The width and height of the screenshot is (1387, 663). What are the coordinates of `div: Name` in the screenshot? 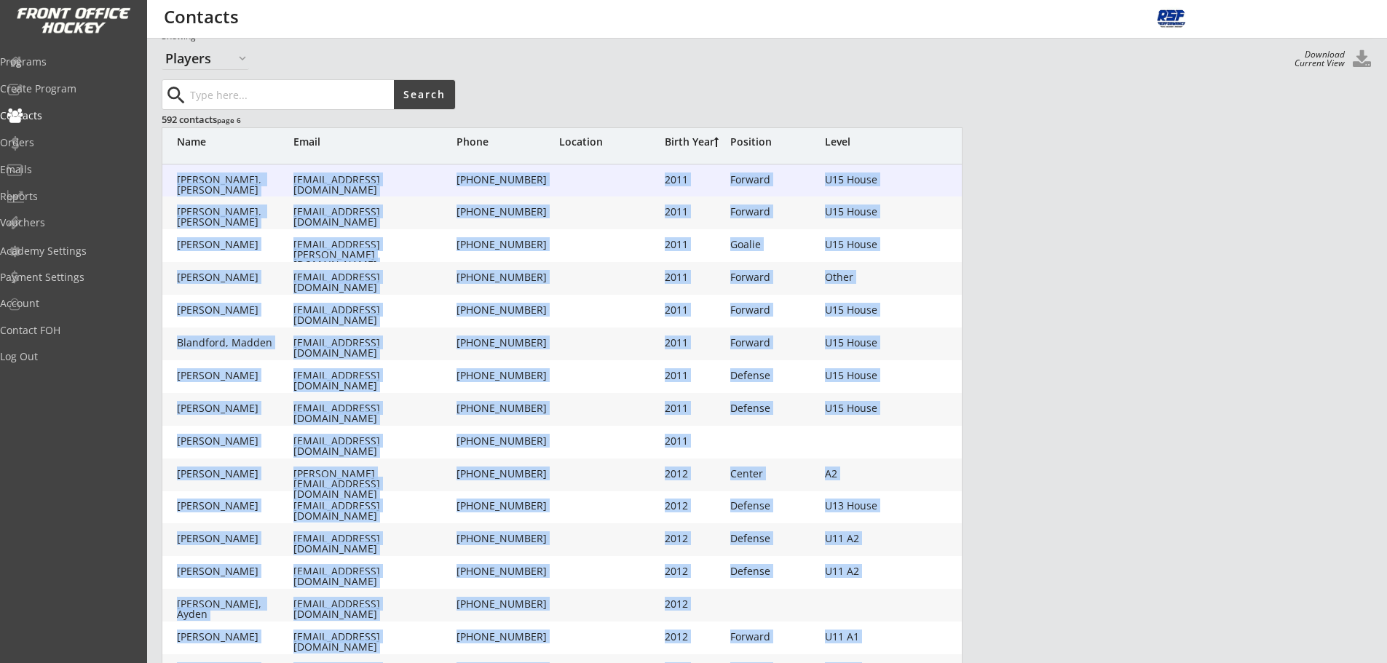 It's located at (235, 142).